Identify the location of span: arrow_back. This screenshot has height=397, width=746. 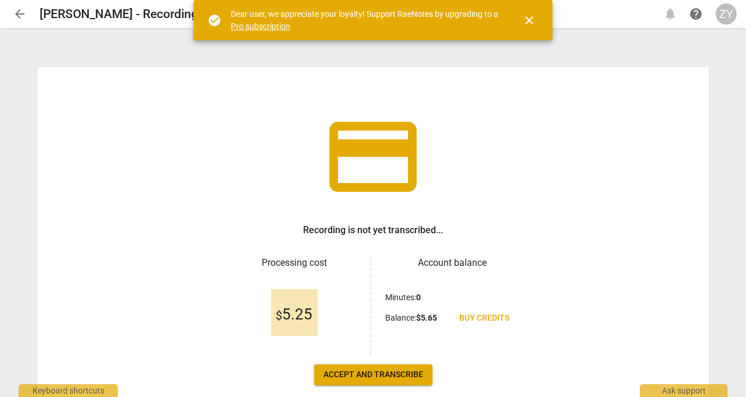
(20, 14).